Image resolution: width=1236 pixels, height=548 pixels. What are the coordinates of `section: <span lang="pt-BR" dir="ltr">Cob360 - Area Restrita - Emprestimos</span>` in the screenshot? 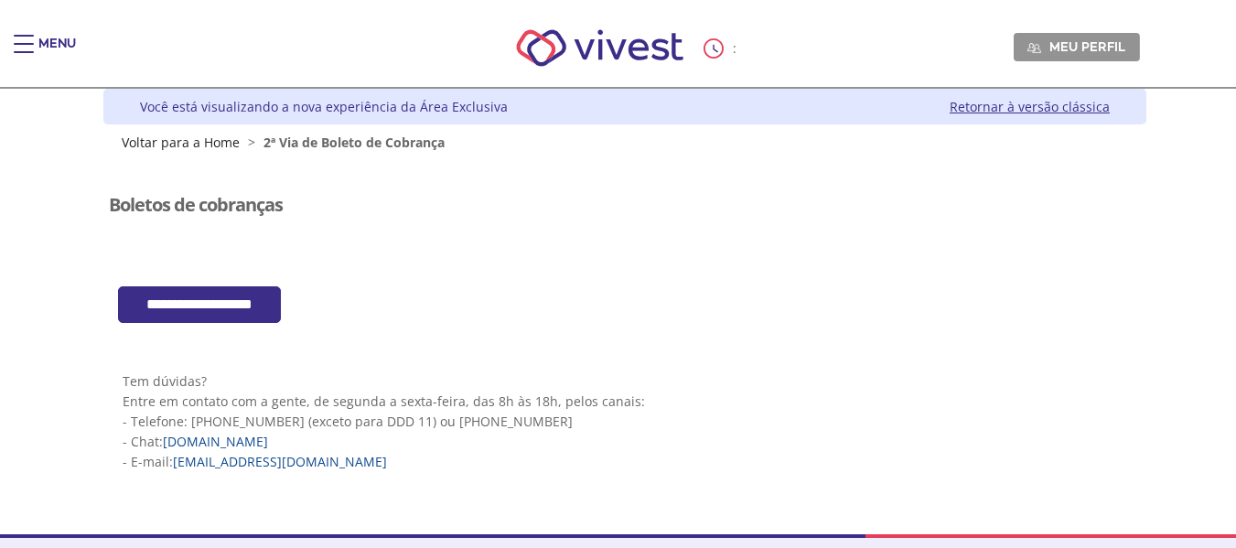 It's located at (625, 305).